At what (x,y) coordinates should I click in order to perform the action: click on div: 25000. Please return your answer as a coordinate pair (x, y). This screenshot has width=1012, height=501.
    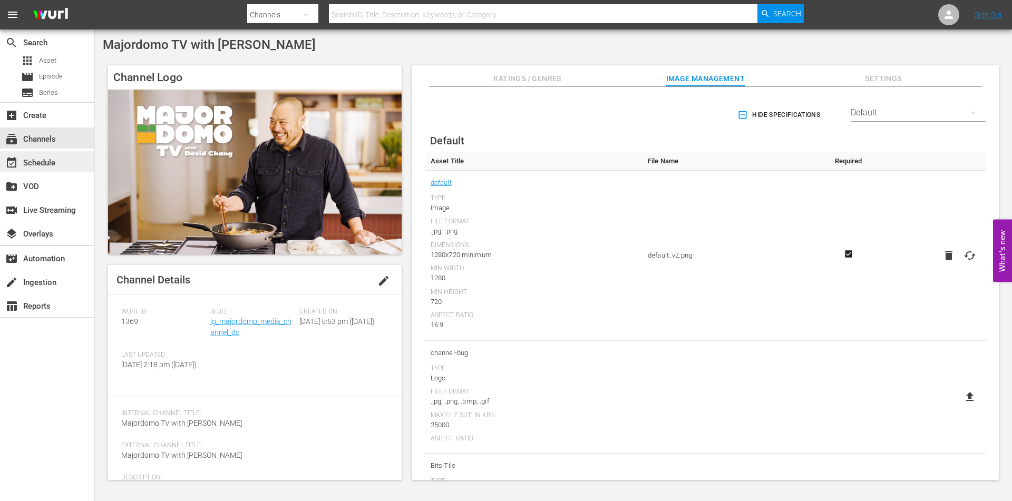
    Looking at the image, I should click on (534, 425).